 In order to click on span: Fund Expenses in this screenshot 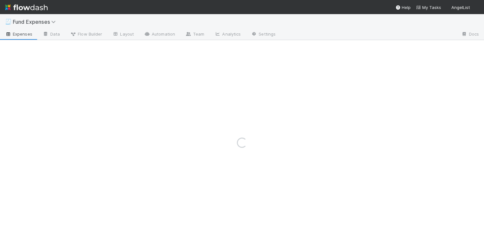, I will do `click(36, 22)`.